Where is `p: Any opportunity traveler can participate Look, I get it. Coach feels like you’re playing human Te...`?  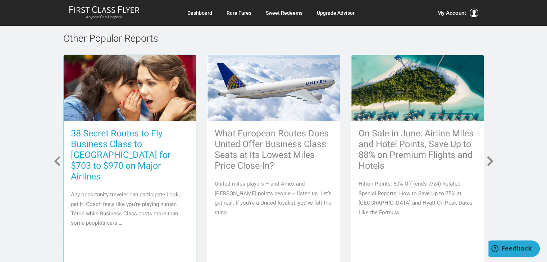 p: Any opportunity traveler can participate Look, I get it. Coach feels like you’re playing human Te... is located at coordinates (130, 209).